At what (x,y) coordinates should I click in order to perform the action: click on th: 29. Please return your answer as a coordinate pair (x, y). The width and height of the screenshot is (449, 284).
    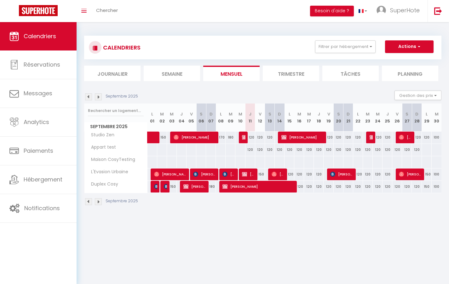
    Looking at the image, I should click on (427, 117).